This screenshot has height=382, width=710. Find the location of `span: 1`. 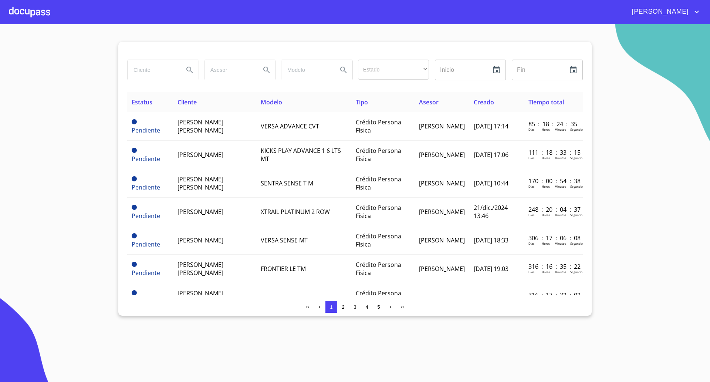

span: 1 is located at coordinates (331, 307).